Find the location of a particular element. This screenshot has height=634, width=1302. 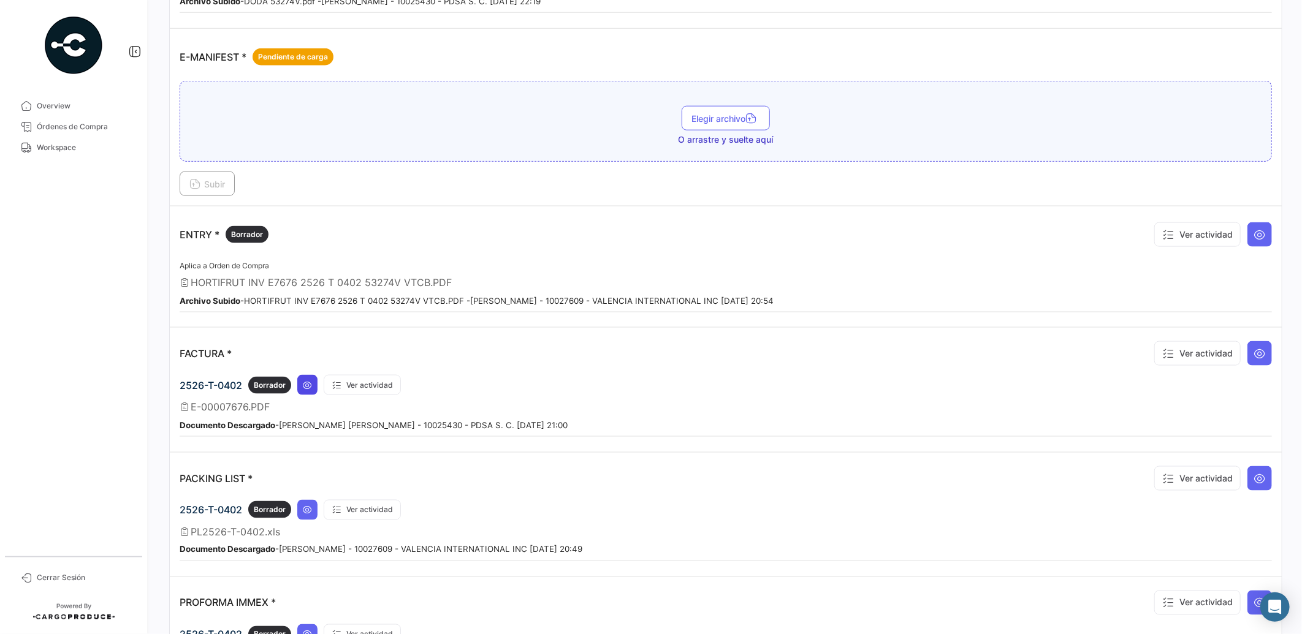

b: Archivo Subido is located at coordinates (210, 301).